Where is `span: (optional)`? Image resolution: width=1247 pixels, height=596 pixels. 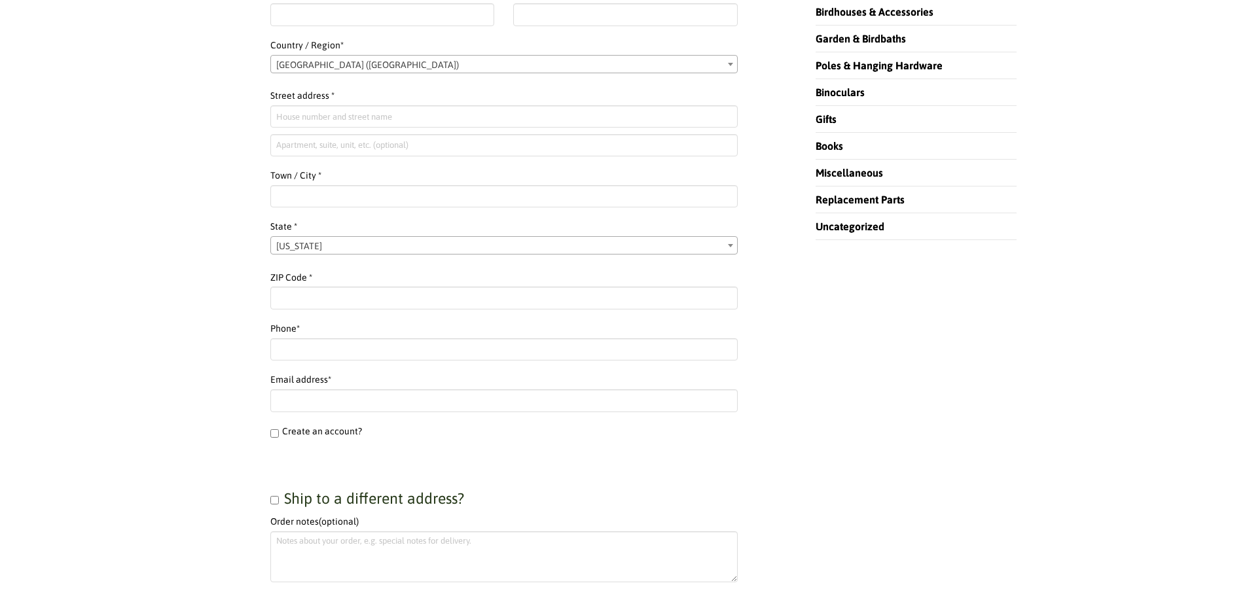
span: (optional) is located at coordinates (338, 522).